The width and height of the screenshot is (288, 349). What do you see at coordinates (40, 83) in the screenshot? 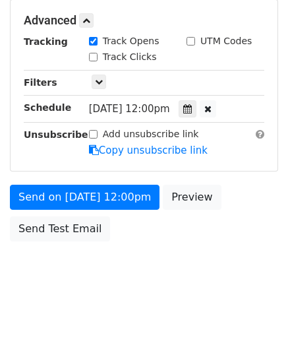
I see `strong: Filters` at bounding box center [40, 83].